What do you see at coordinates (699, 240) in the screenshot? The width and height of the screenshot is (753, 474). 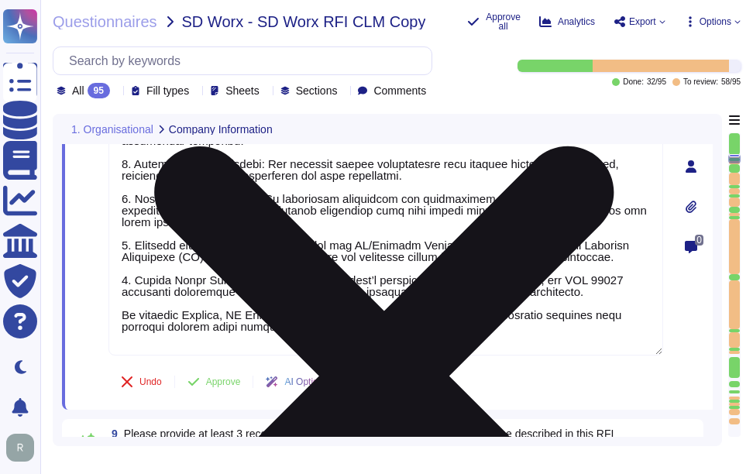 I see `span: 0` at bounding box center [699, 240].